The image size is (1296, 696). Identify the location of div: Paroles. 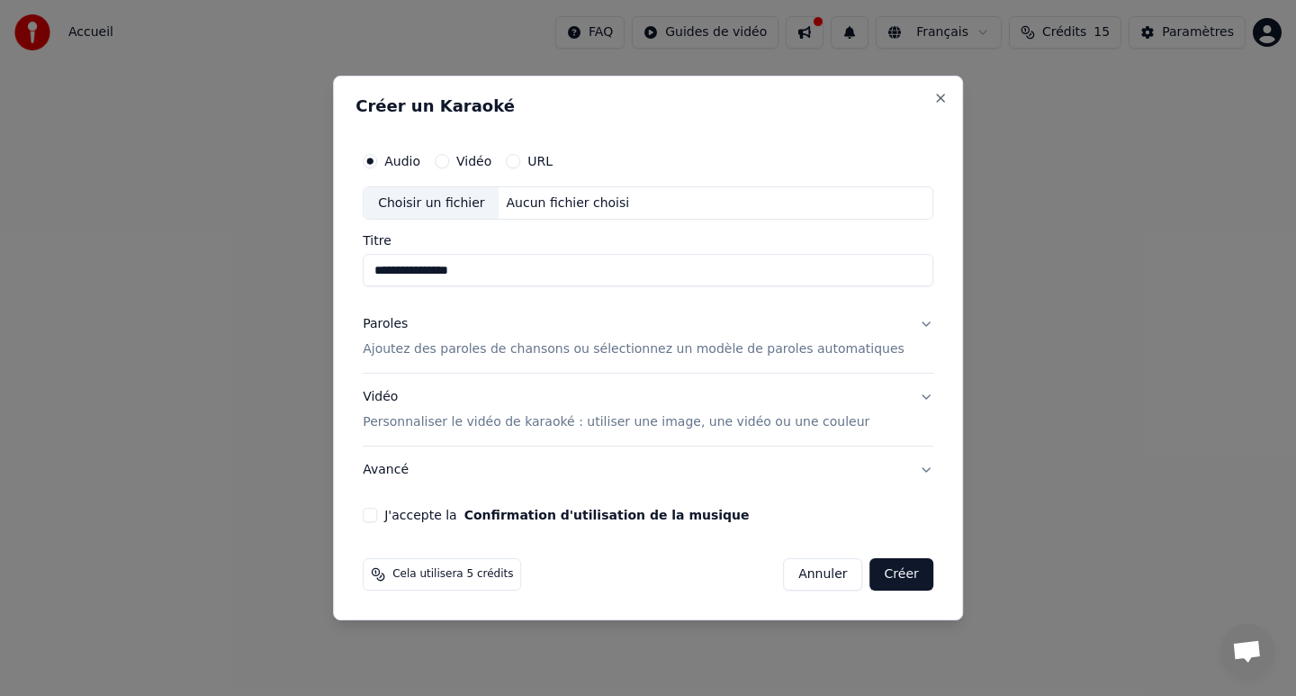
(385, 325).